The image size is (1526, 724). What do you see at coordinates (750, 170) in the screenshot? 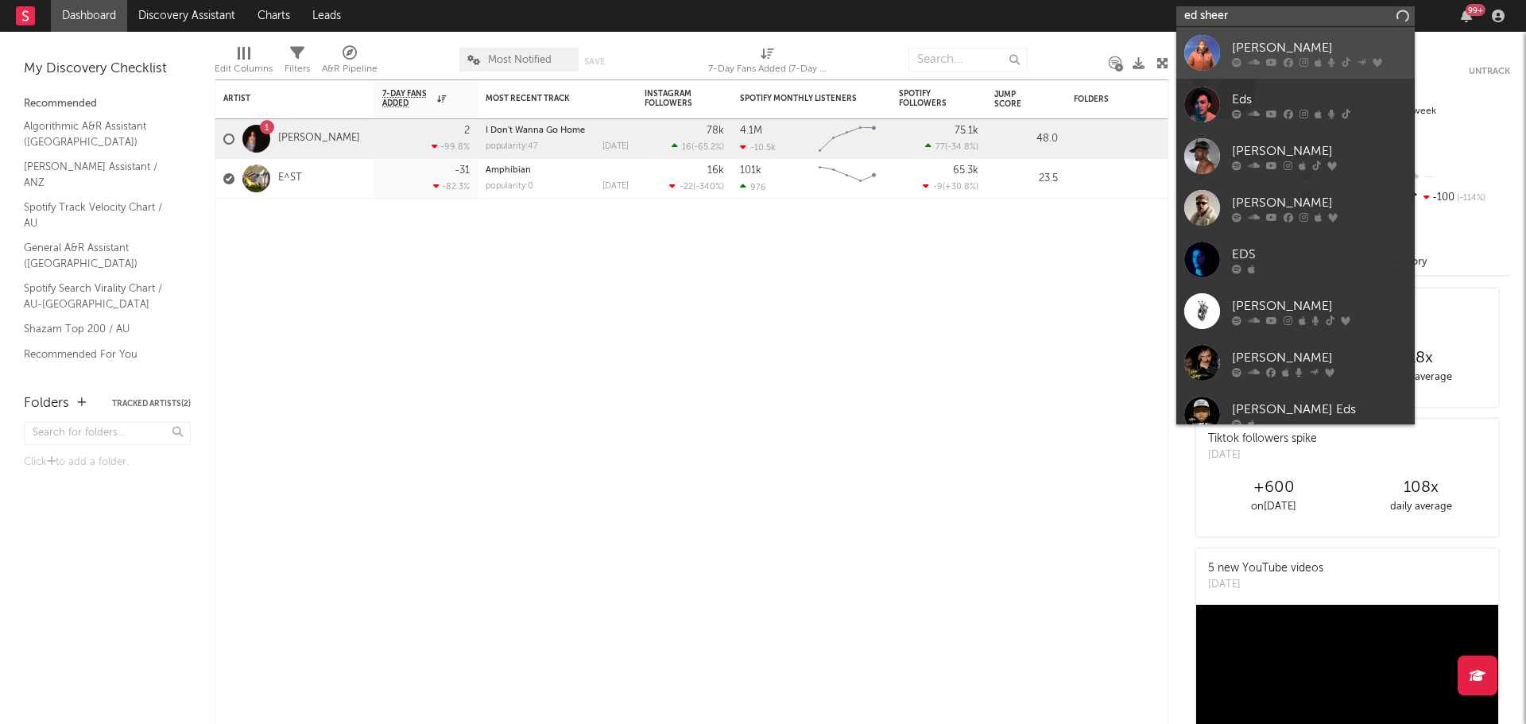
I see `div: 101k` at bounding box center [750, 170].